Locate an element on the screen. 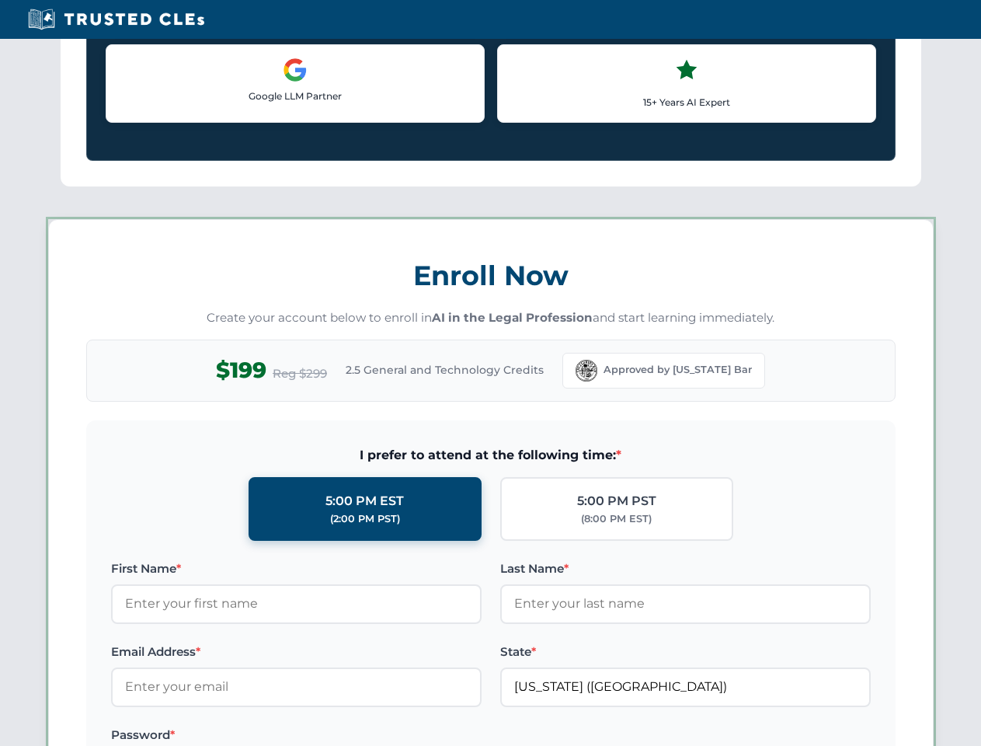 The image size is (981, 746). strong: AI in the Legal Profession is located at coordinates (512, 317).